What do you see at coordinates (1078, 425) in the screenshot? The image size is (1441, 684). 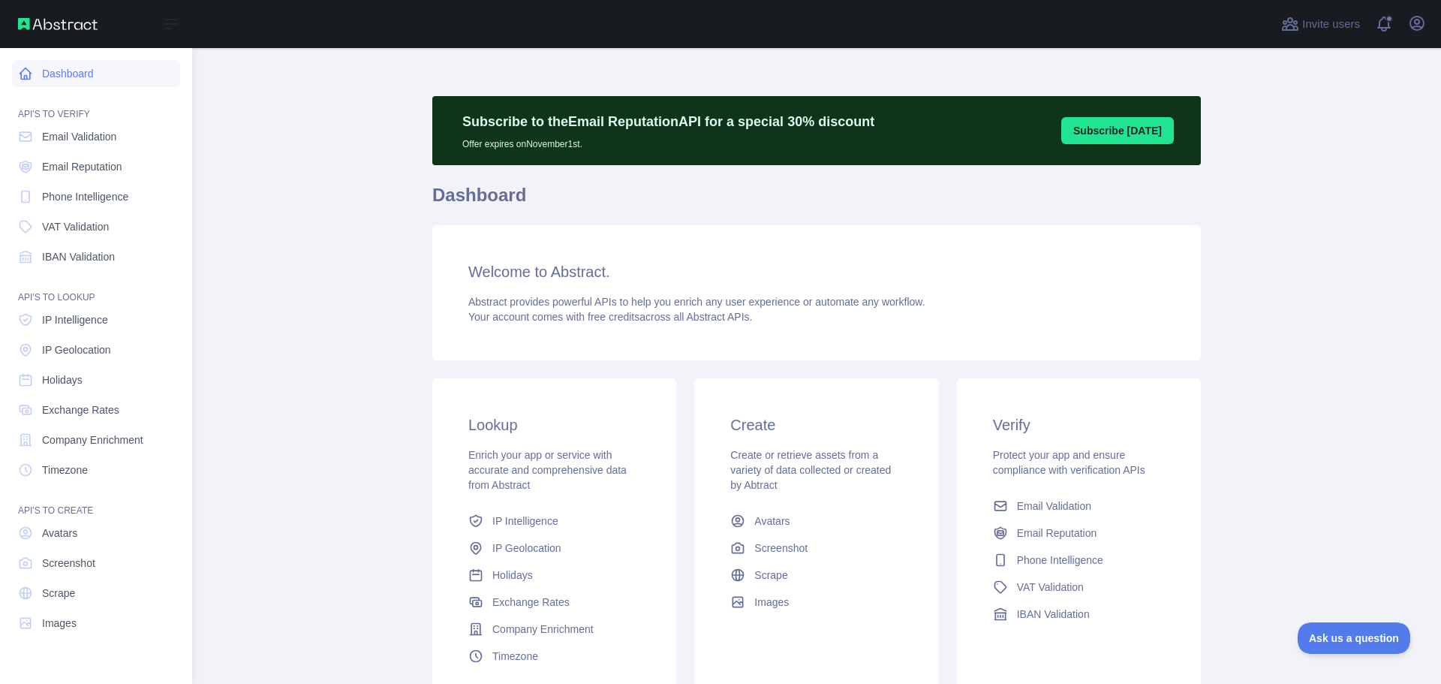 I see `h3: Verify` at bounding box center [1078, 425].